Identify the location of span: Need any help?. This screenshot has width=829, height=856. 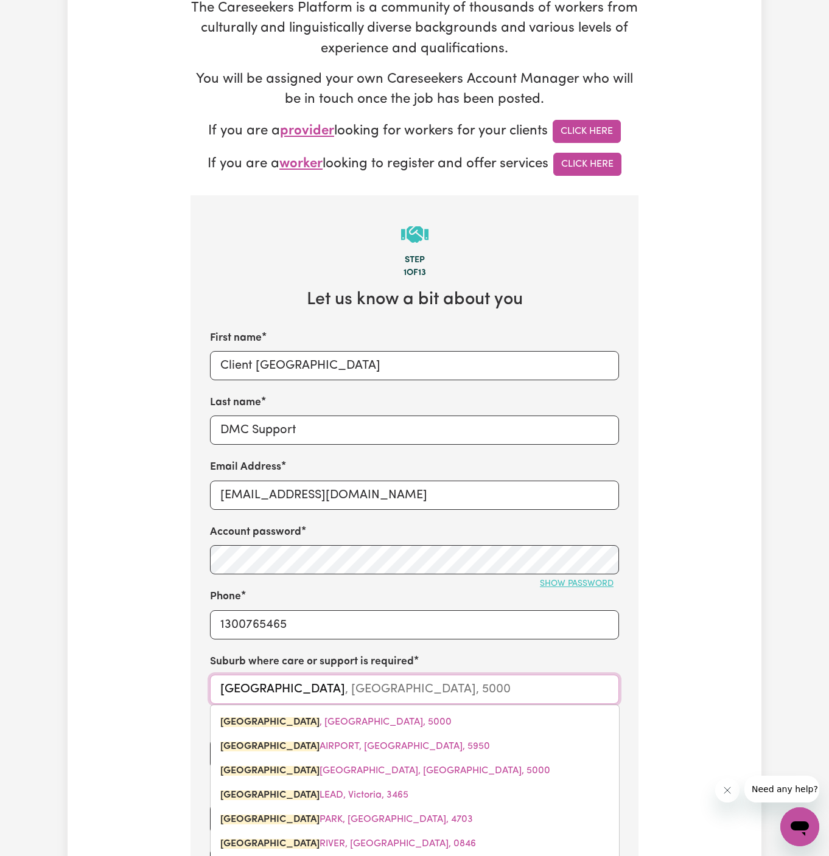
(40, 13).